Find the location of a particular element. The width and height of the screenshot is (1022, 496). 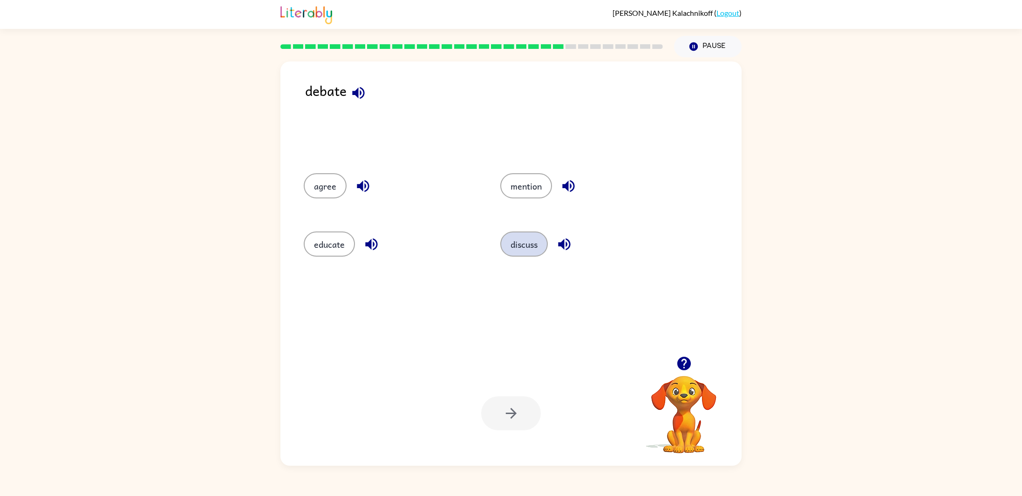

button: Pause is located at coordinates (708, 47).